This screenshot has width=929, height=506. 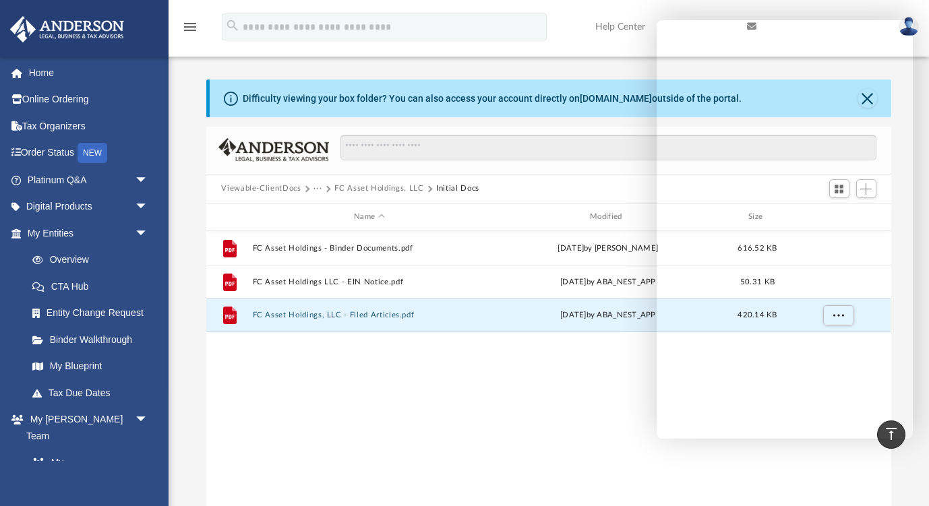 What do you see at coordinates (369, 217) in the screenshot?
I see `div: Name` at bounding box center [369, 217].